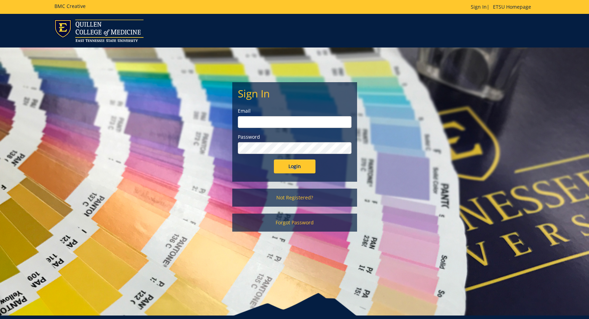 The height and width of the screenshot is (319, 589). Describe the element at coordinates (512, 7) in the screenshot. I see `a: ETSU Homepage` at that location.